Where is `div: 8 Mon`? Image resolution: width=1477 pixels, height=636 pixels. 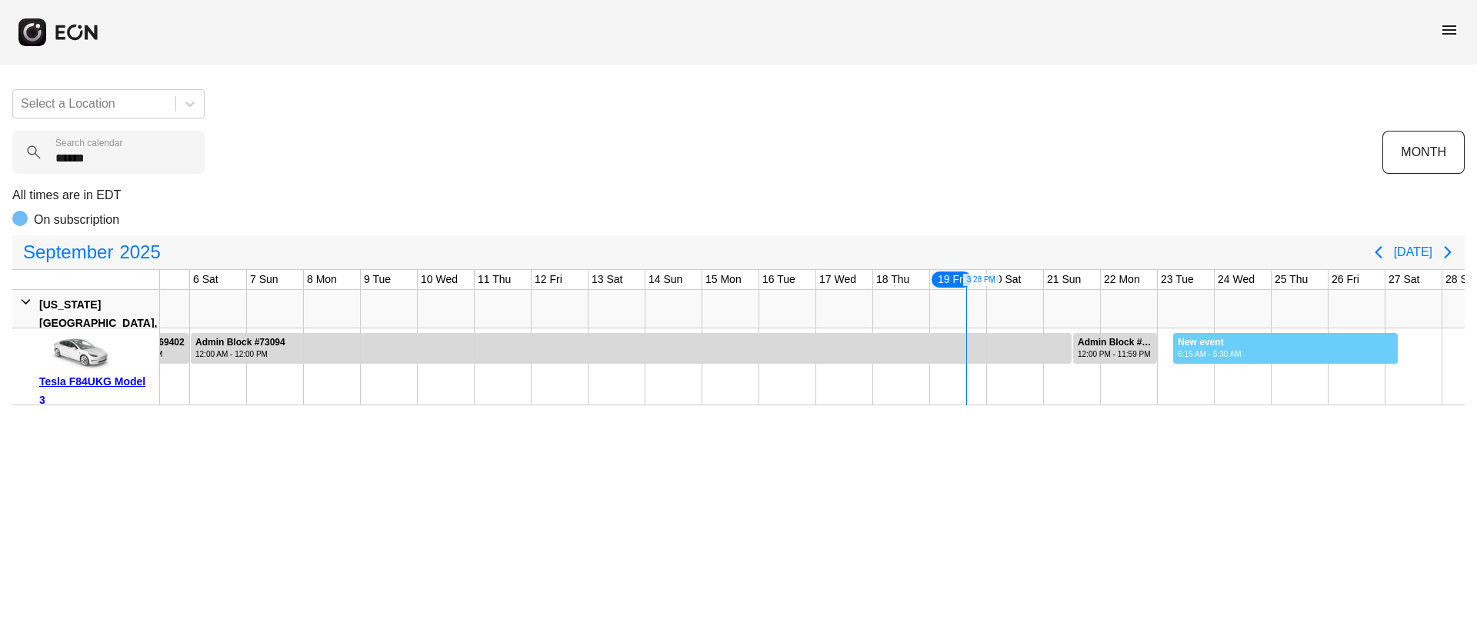 div: 8 Mon is located at coordinates (322, 279).